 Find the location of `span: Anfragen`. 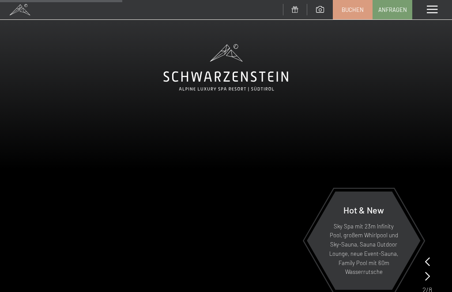

span: Anfragen is located at coordinates (393, 10).